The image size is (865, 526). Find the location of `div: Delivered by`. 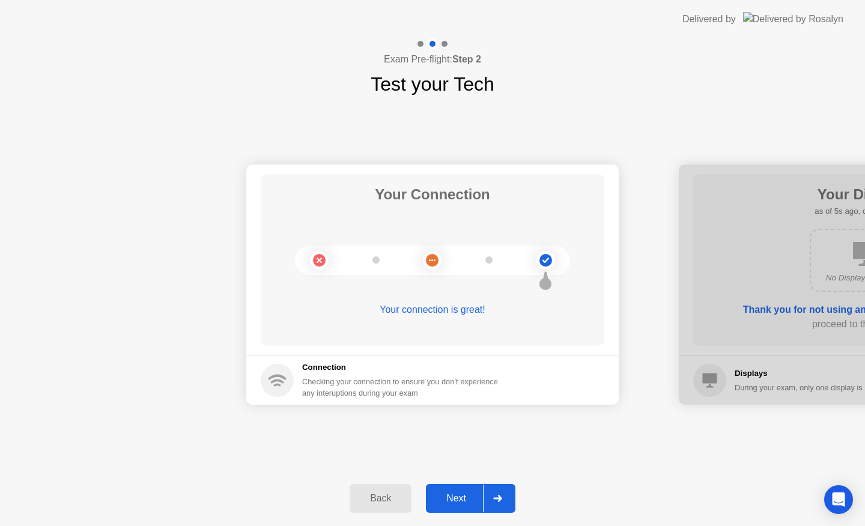

div: Delivered by is located at coordinates (709, 19).